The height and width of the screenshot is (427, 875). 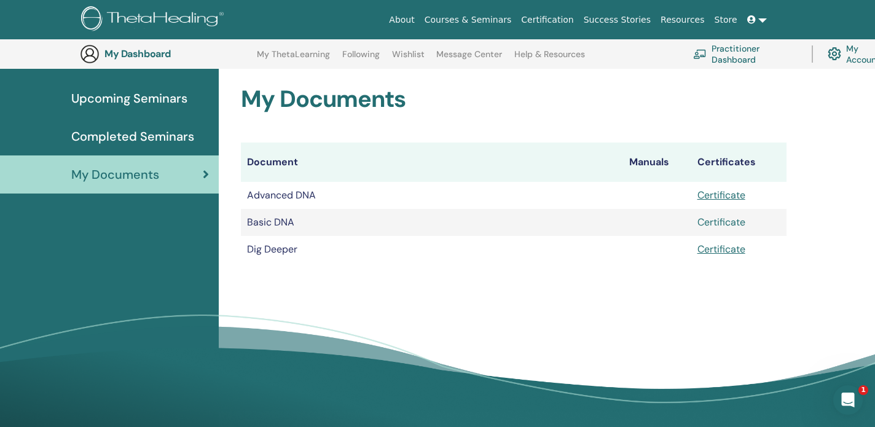 What do you see at coordinates (432, 223) in the screenshot?
I see `td: Basic DNA` at bounding box center [432, 223].